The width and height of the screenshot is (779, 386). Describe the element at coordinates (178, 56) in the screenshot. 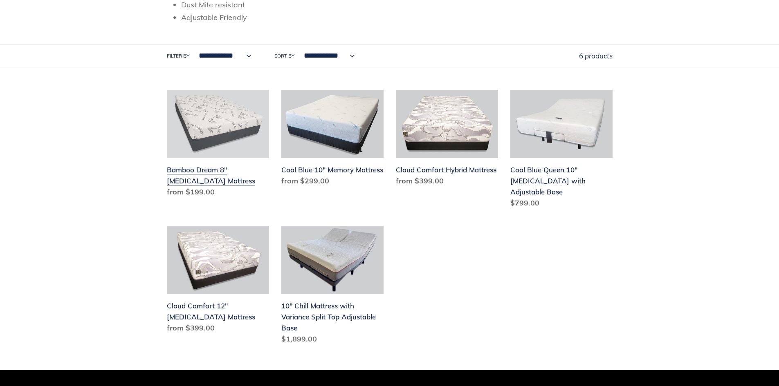

I see `label: Filter by` at that location.